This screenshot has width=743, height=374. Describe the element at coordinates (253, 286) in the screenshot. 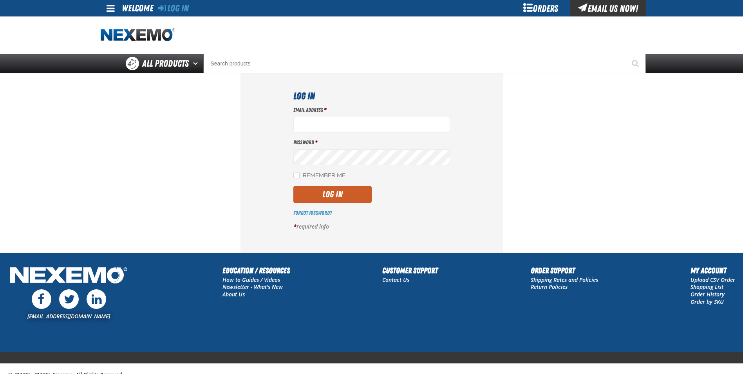

I see `a: Newsletter - What's New` at that location.